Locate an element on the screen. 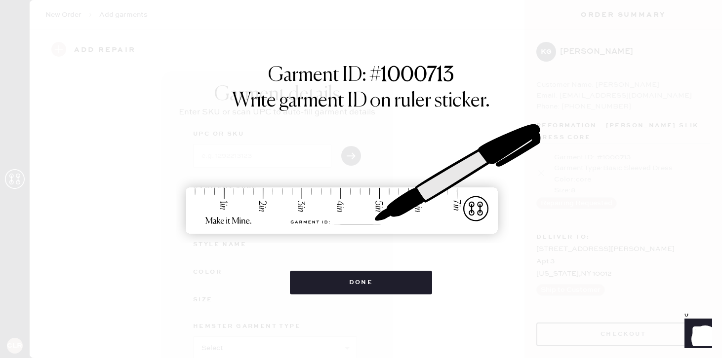 The image size is (722, 358). h1: Write garment ID on ruler sticker. is located at coordinates (361, 101).